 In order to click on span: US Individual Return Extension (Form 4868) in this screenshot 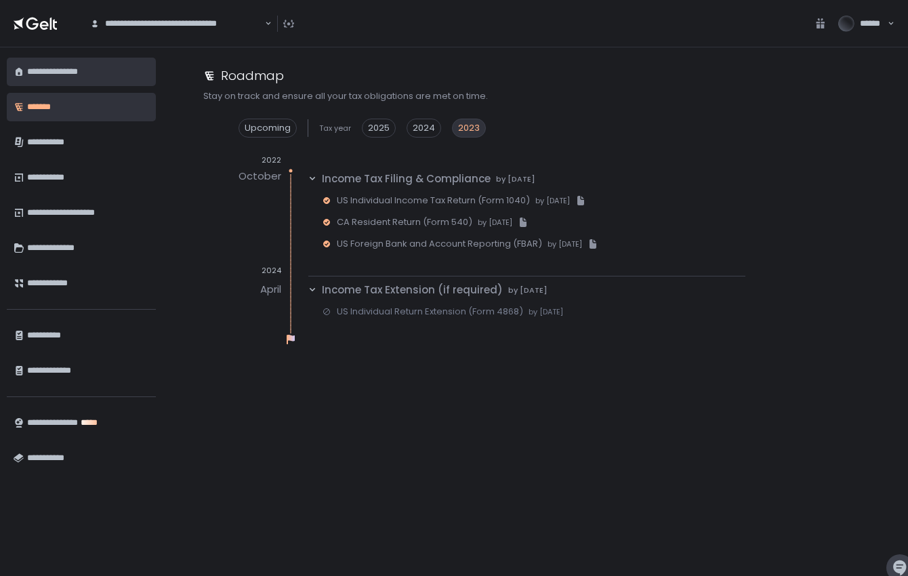, I will do `click(430, 312)`.